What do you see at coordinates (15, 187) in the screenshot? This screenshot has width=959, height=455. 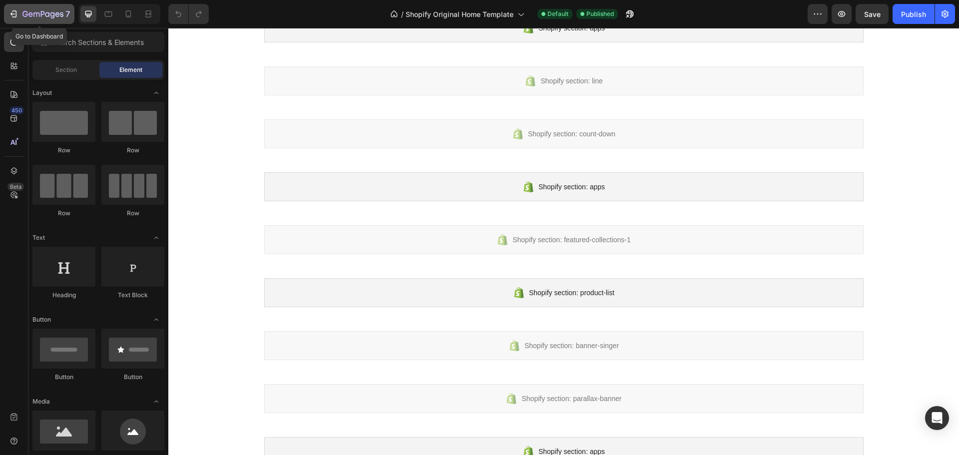 I see `div: Beta` at bounding box center [15, 187].